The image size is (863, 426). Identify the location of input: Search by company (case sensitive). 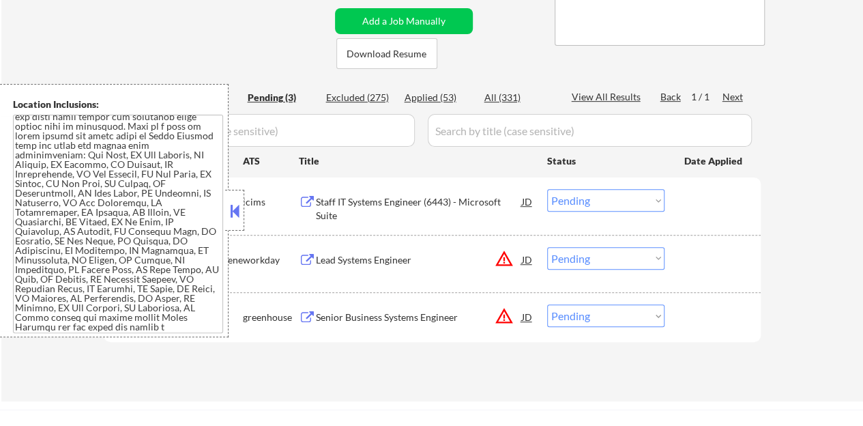
(261, 130).